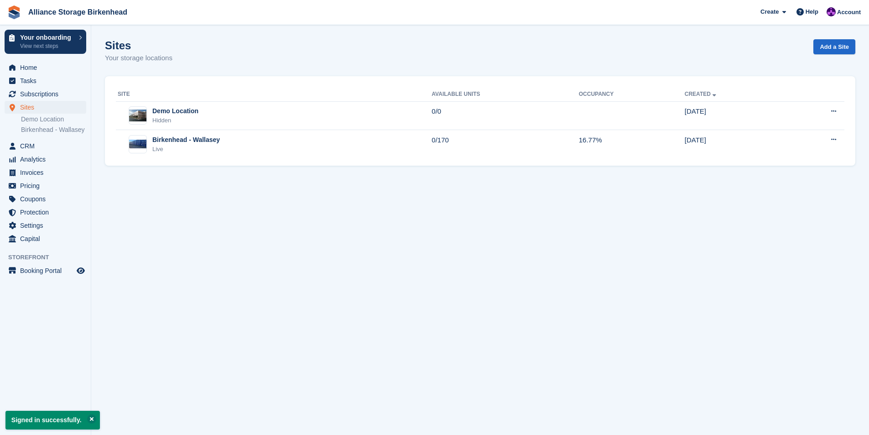 The image size is (869, 435). Describe the element at coordinates (632, 144) in the screenshot. I see `td: 16.77%` at that location.